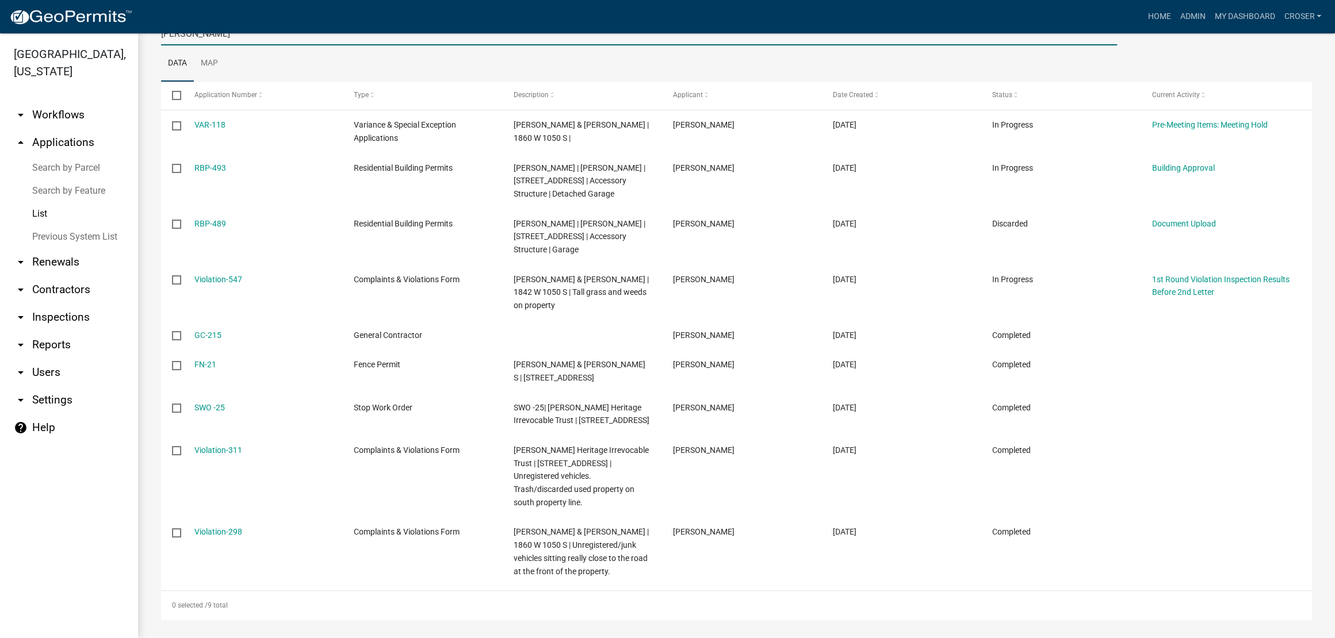  Describe the element at coordinates (579, 181) in the screenshot. I see `span: Chris Dodd | Chris Dodd | 1860 W 1050 S MIAMI, IN 46959 | Accessory Structure | Detached Garage` at that location.